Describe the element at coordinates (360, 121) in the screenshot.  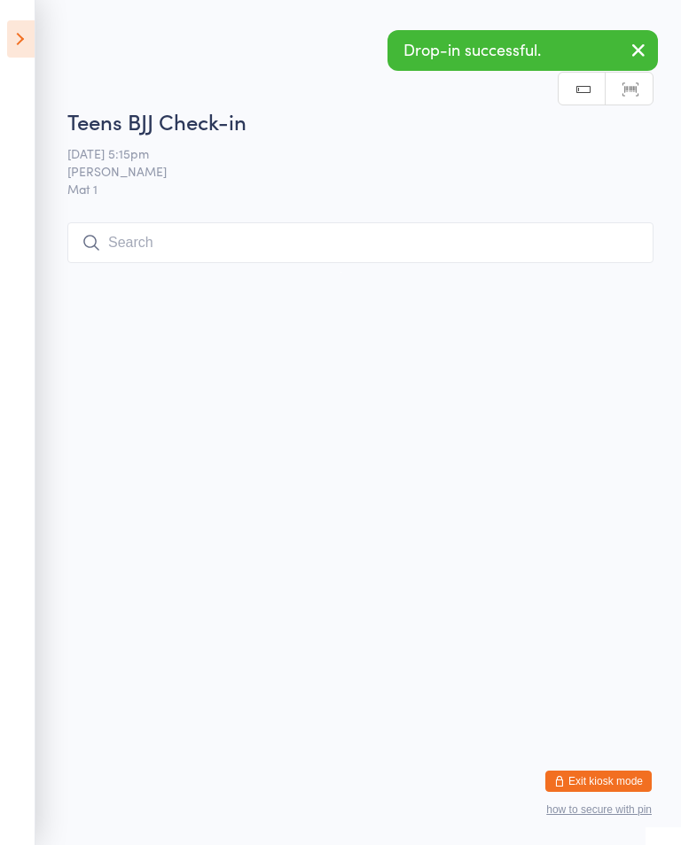
I see `h2: Teens BJJ Check-in` at that location.